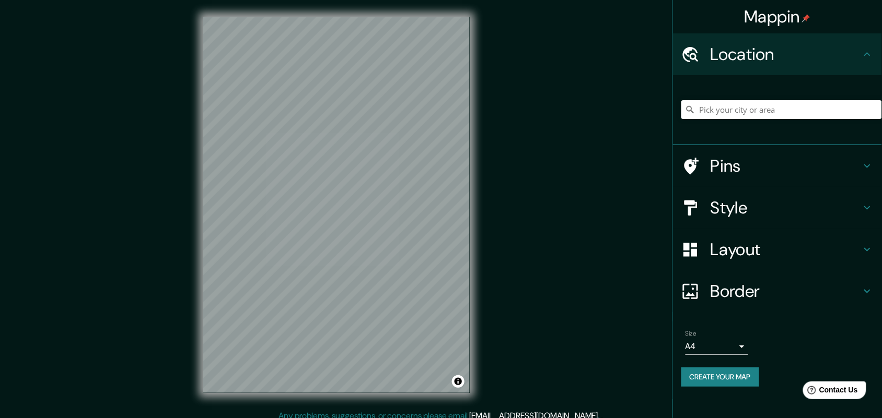  What do you see at coordinates (786, 166) in the screenshot?
I see `h4: Pins` at bounding box center [786, 166].